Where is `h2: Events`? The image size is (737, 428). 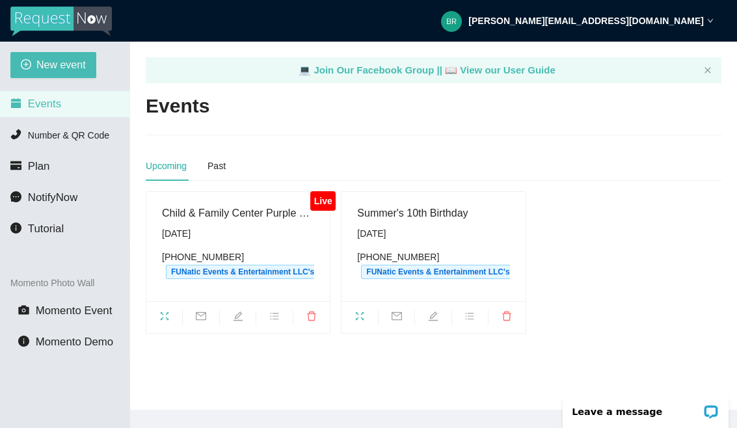 h2: Events is located at coordinates (178, 106).